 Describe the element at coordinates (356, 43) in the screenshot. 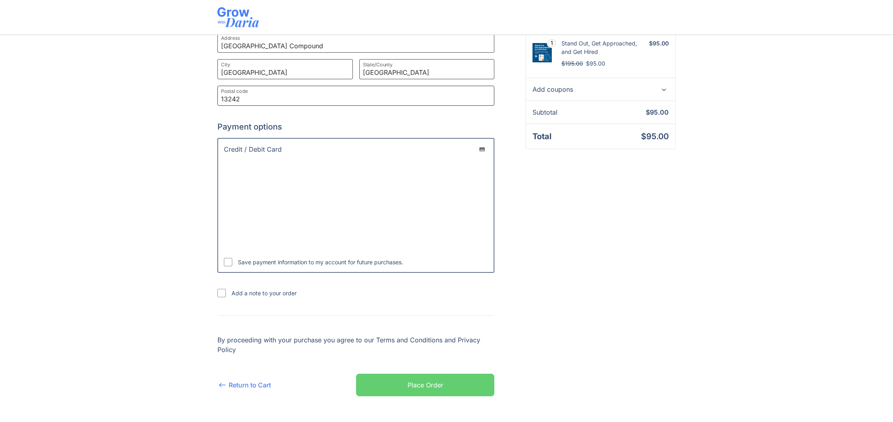

I see `input: Address` at that location.